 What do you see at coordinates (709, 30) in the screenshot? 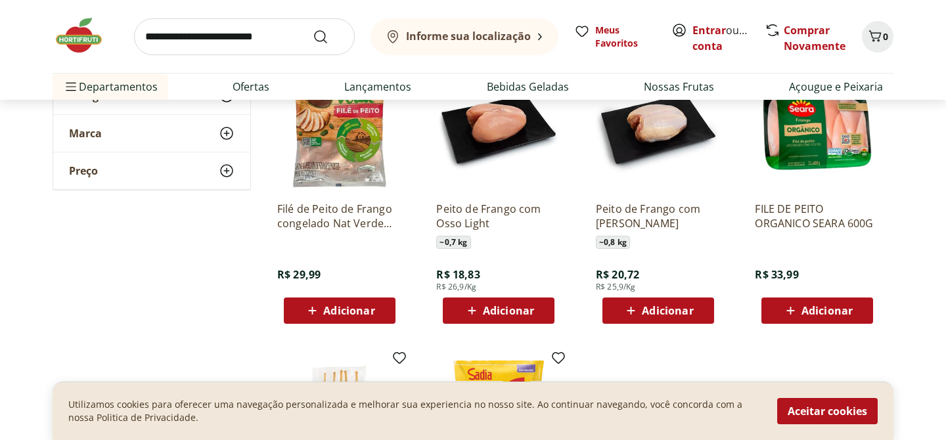
I see `a: Entrar` at bounding box center [709, 30].